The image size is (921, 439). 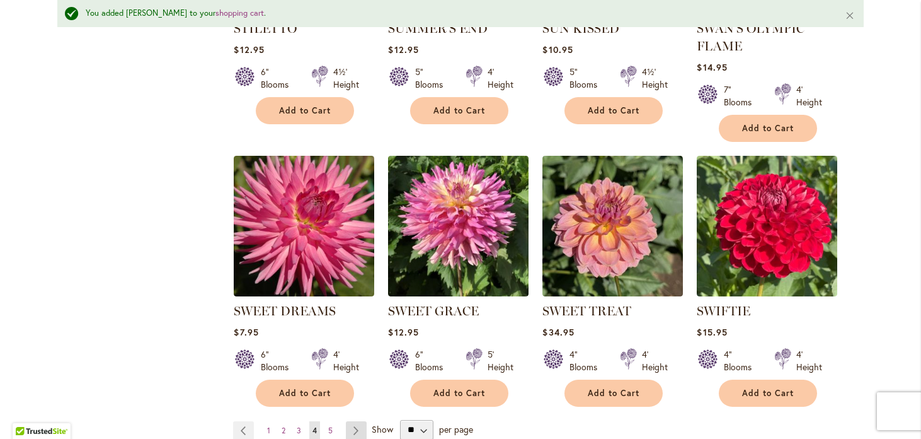 What do you see at coordinates (299, 430) in the screenshot?
I see `span: 3` at bounding box center [299, 430].